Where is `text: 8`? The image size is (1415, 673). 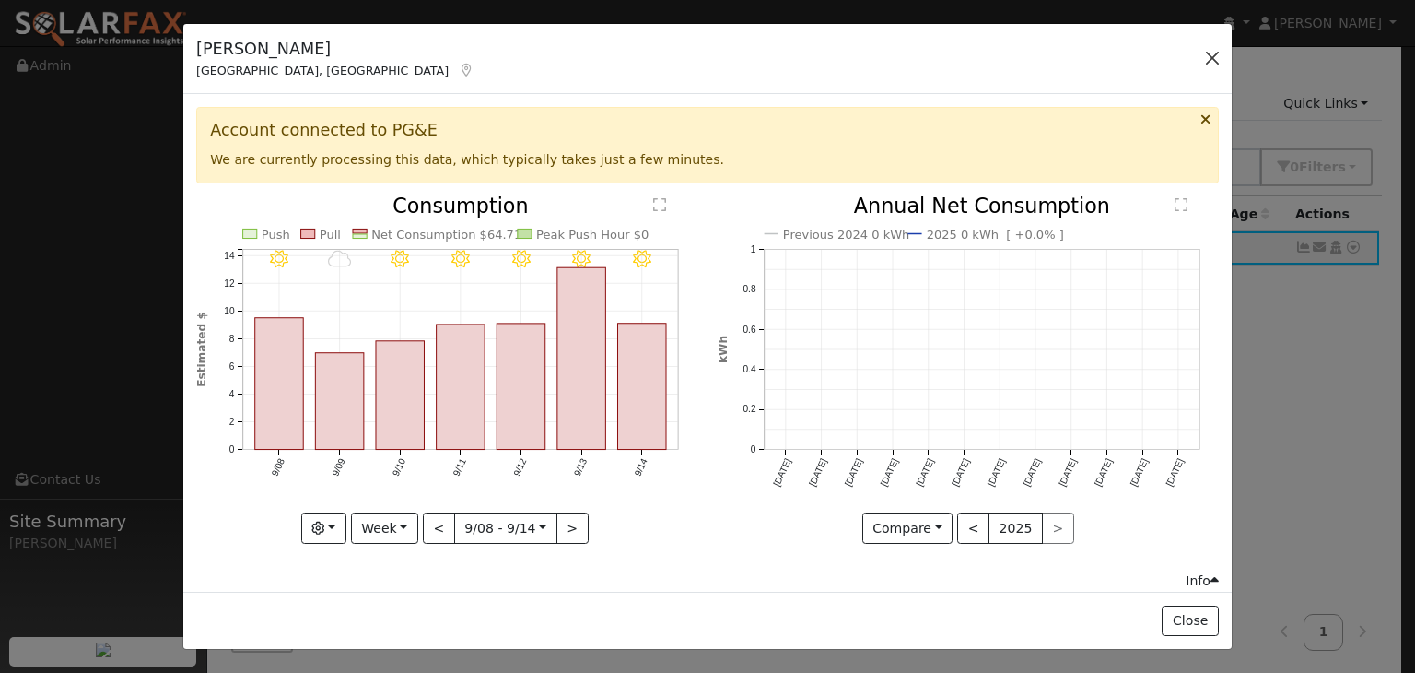
text: 8 is located at coordinates (232, 338).